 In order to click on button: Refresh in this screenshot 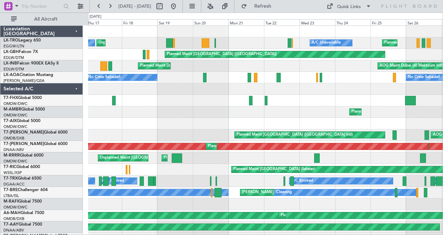, I will do `click(259, 6)`.